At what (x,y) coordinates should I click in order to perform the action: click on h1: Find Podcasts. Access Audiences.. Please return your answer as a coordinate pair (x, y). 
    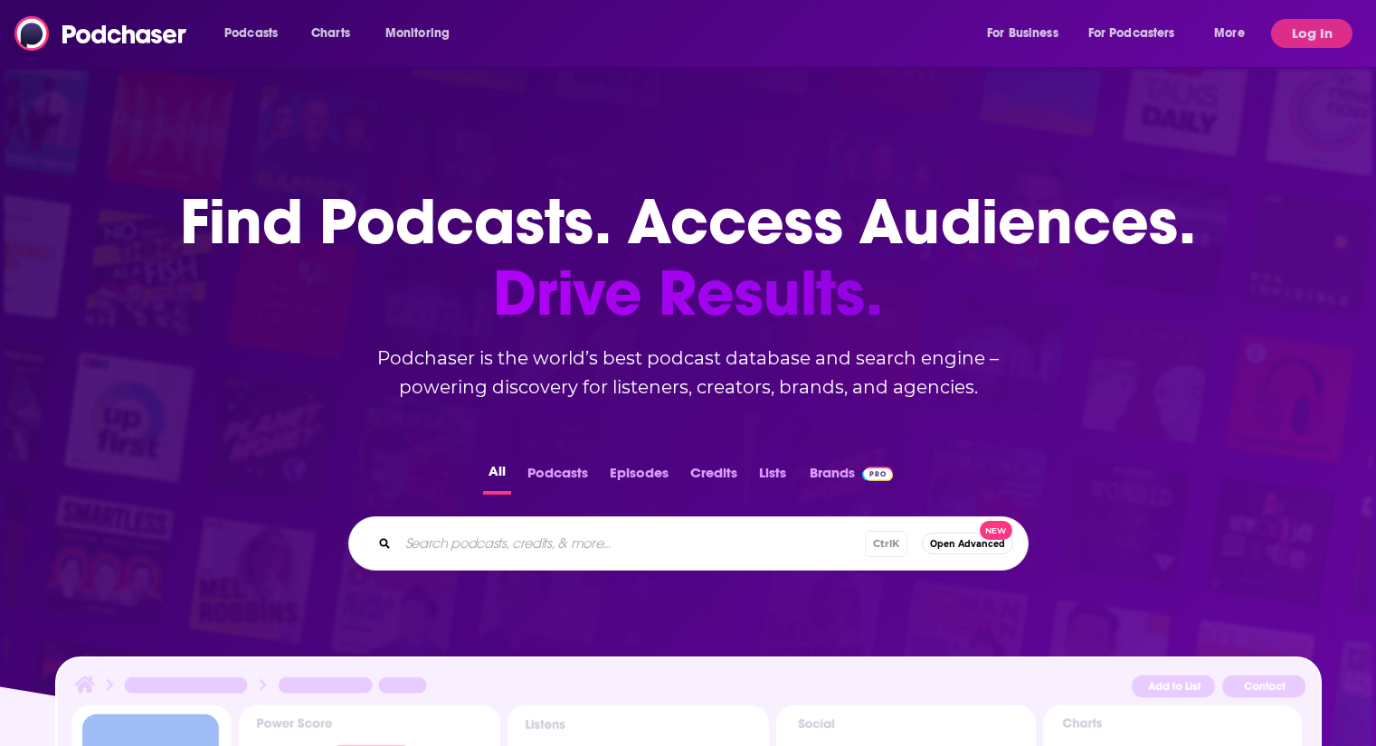
    Looking at the image, I should click on (688, 258).